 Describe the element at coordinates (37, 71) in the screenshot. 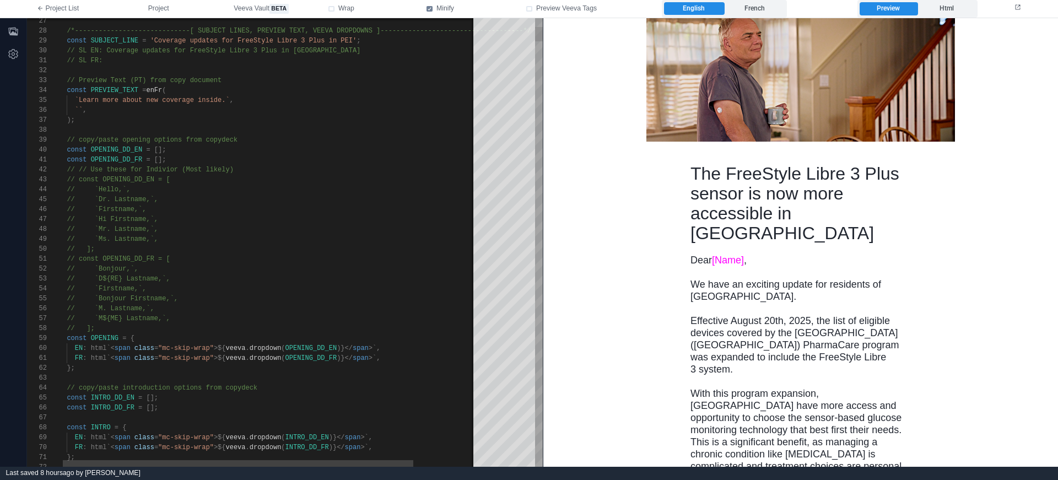

I see `div: 32` at that location.